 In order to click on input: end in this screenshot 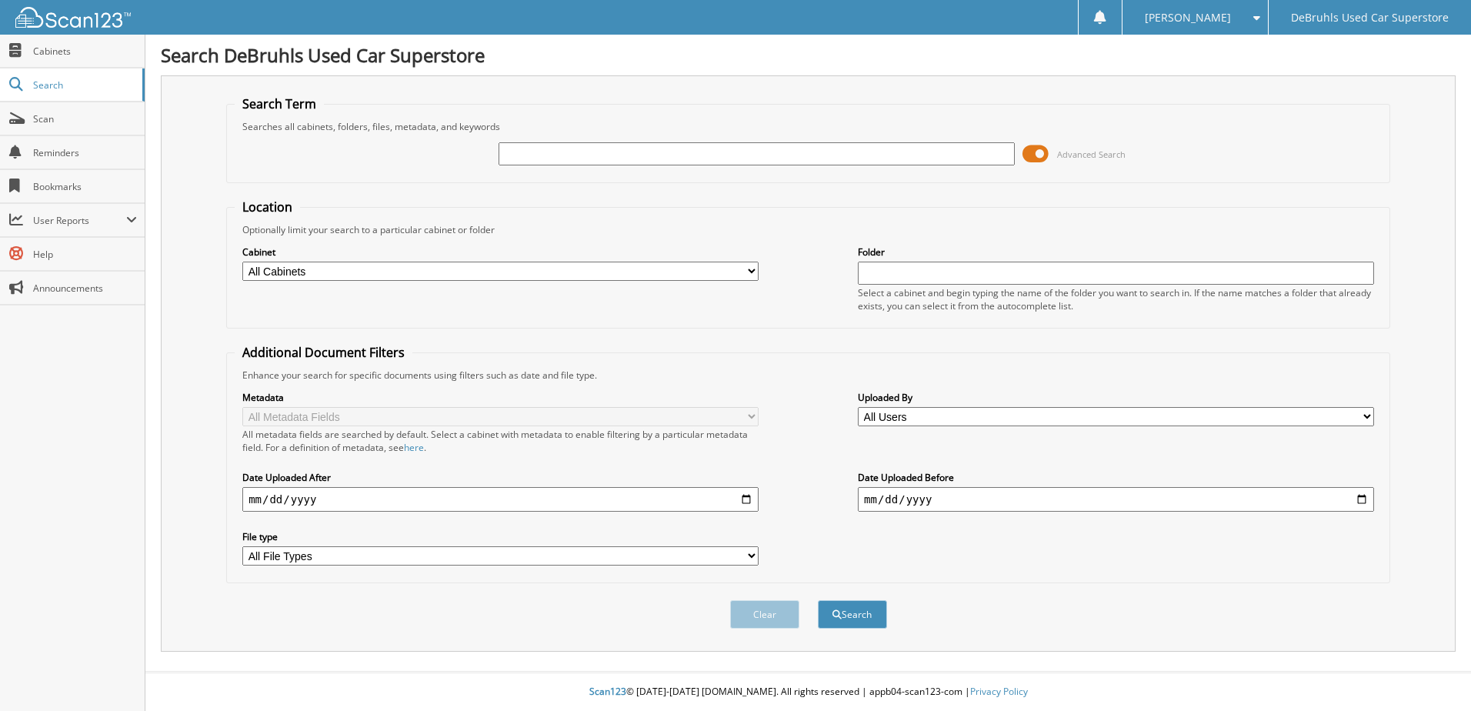, I will do `click(1116, 499)`.